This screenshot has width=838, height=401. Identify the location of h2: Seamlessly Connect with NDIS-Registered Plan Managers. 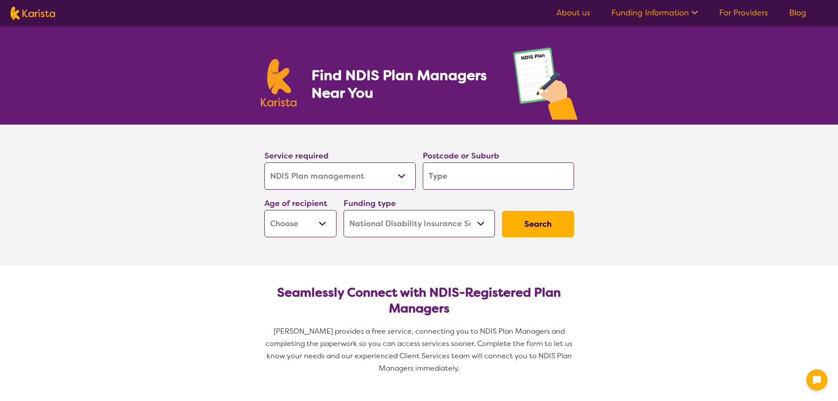
(419, 301).